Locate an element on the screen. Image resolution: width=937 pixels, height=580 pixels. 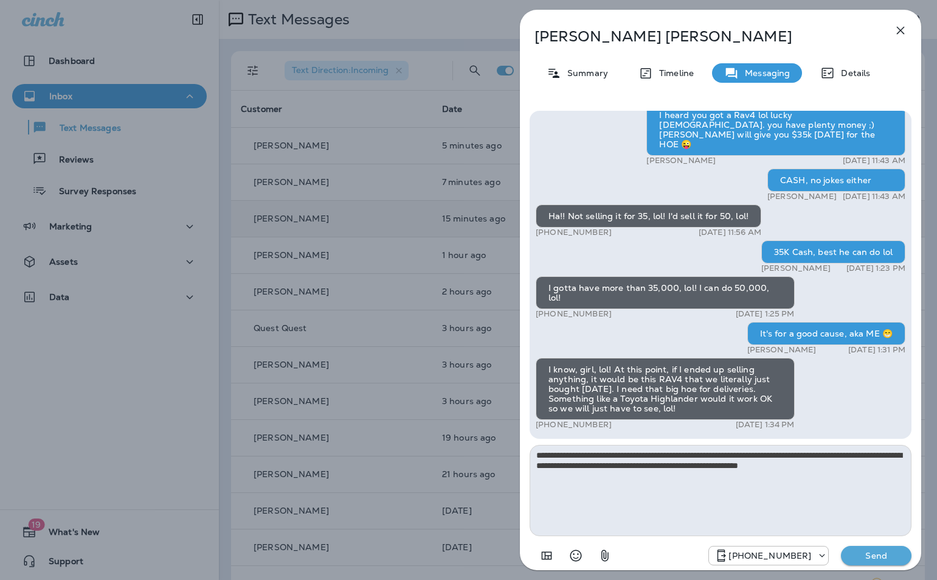
div: I gotta have more than 35,000, lol! I can do 50,000, lol! is located at coordinates (666, 293).